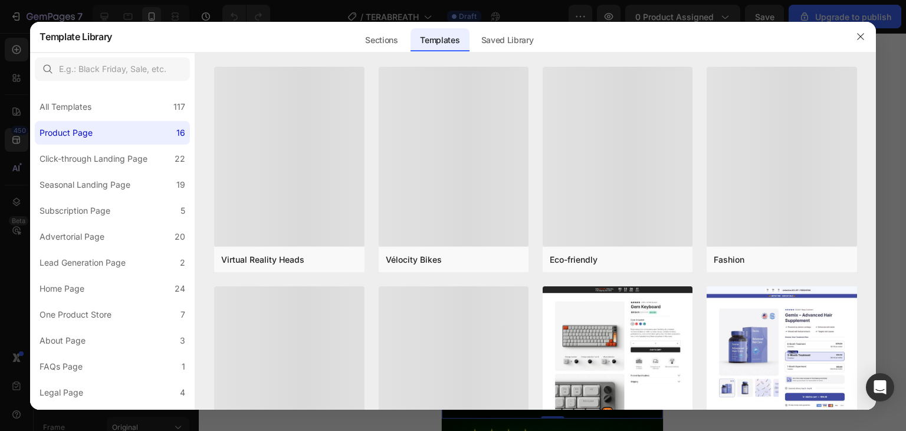 The height and width of the screenshot is (431, 906). What do you see at coordinates (381, 40) in the screenshot?
I see `div: Sections` at bounding box center [381, 40].